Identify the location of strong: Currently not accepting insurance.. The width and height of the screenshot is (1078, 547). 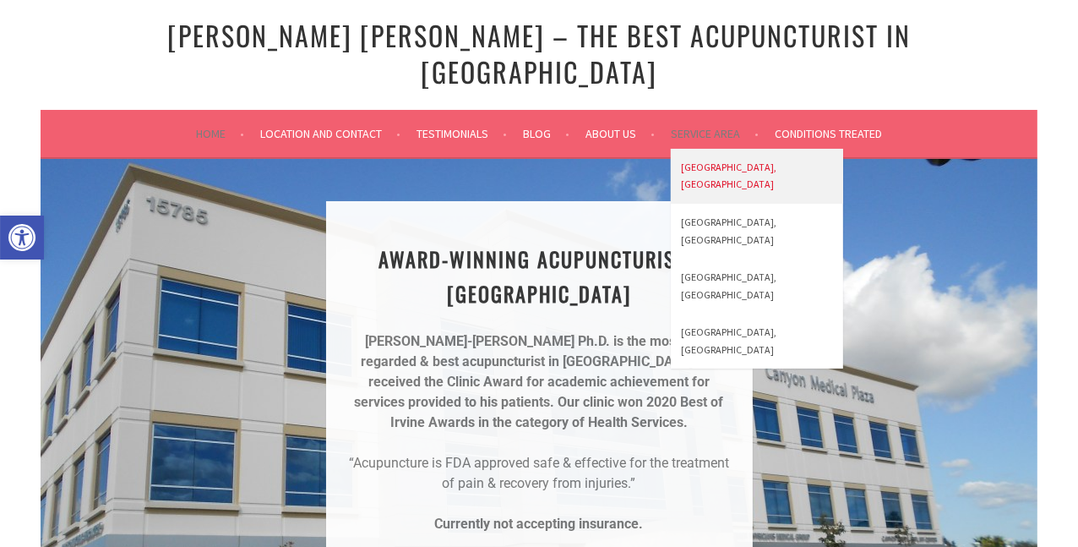
(539, 523).